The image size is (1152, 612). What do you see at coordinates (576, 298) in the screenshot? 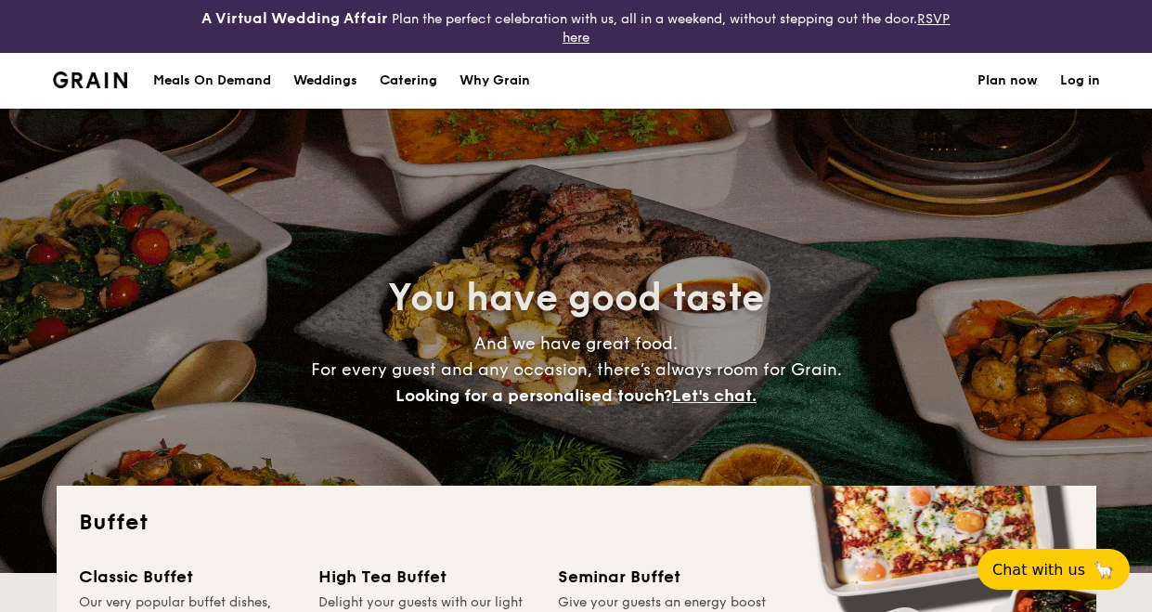
I see `span: You have good taste` at bounding box center [576, 298].